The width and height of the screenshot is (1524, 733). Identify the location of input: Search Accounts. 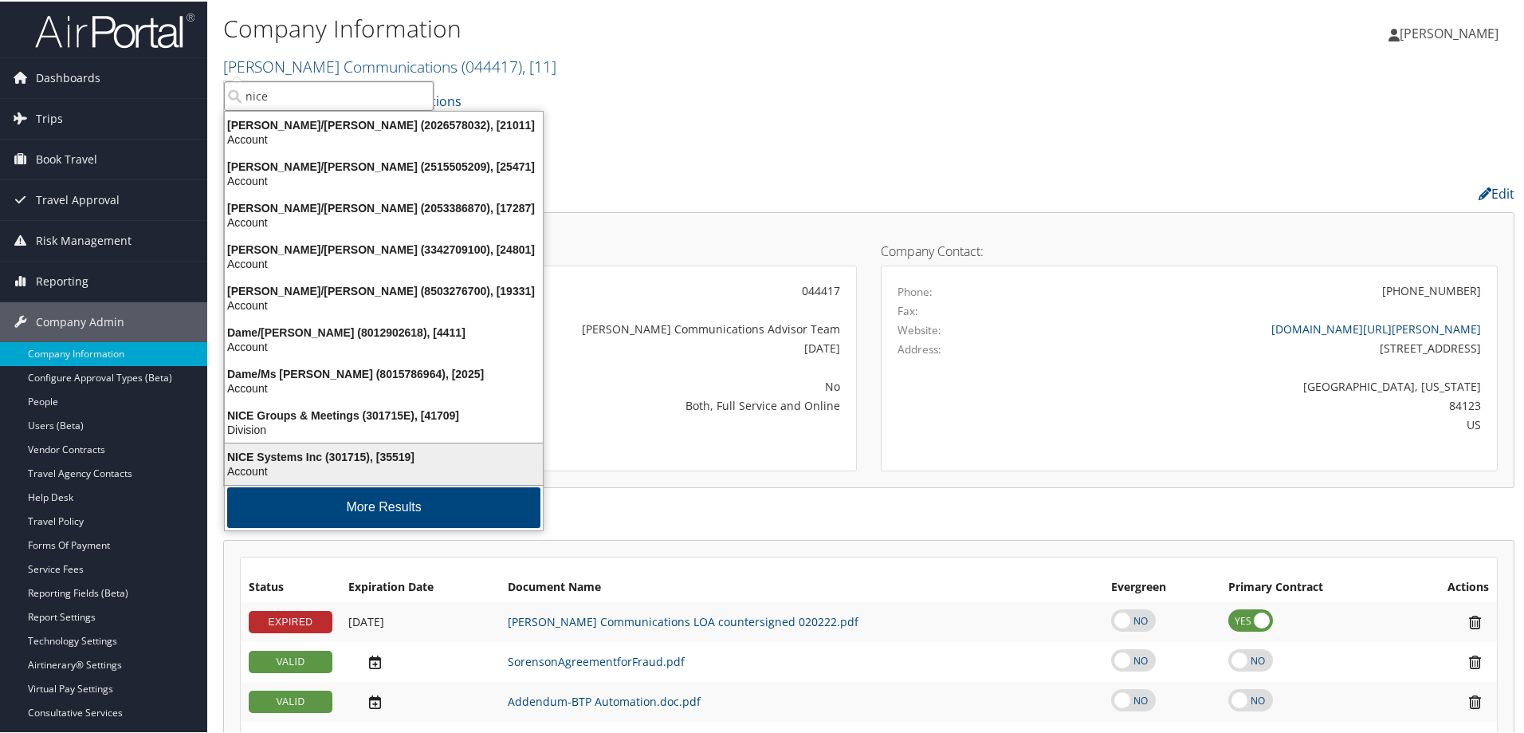
(328, 94).